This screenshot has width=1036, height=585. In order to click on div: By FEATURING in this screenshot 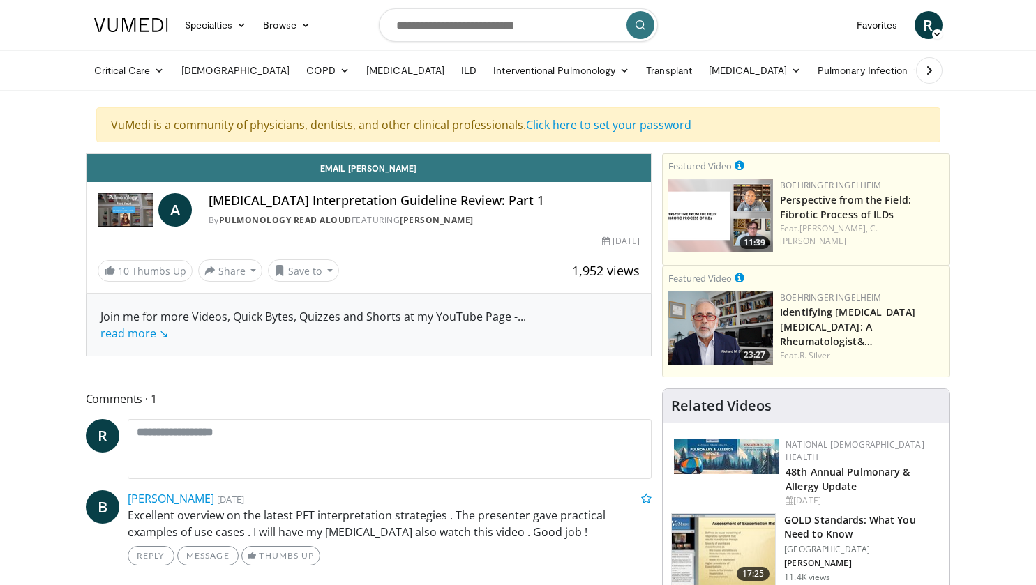, I will do `click(424, 220)`.